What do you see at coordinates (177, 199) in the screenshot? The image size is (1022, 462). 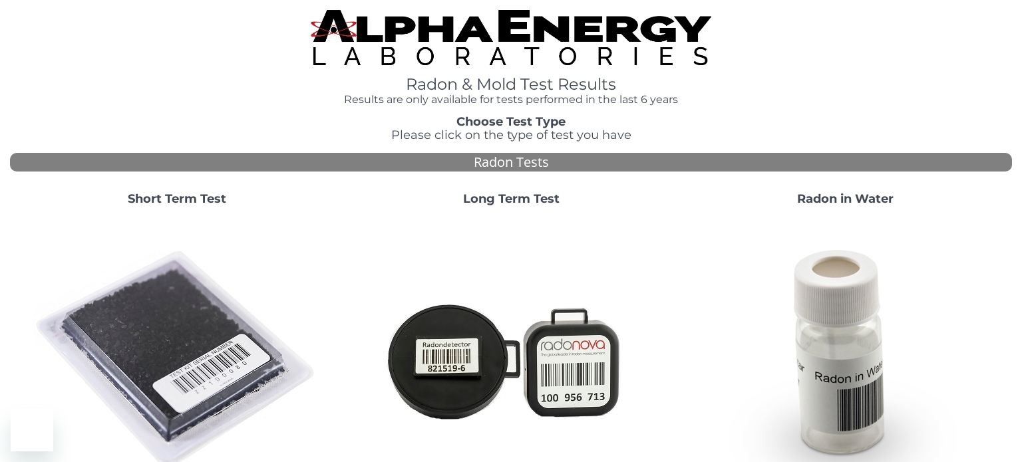 I see `strong: Short Term Test` at bounding box center [177, 199].